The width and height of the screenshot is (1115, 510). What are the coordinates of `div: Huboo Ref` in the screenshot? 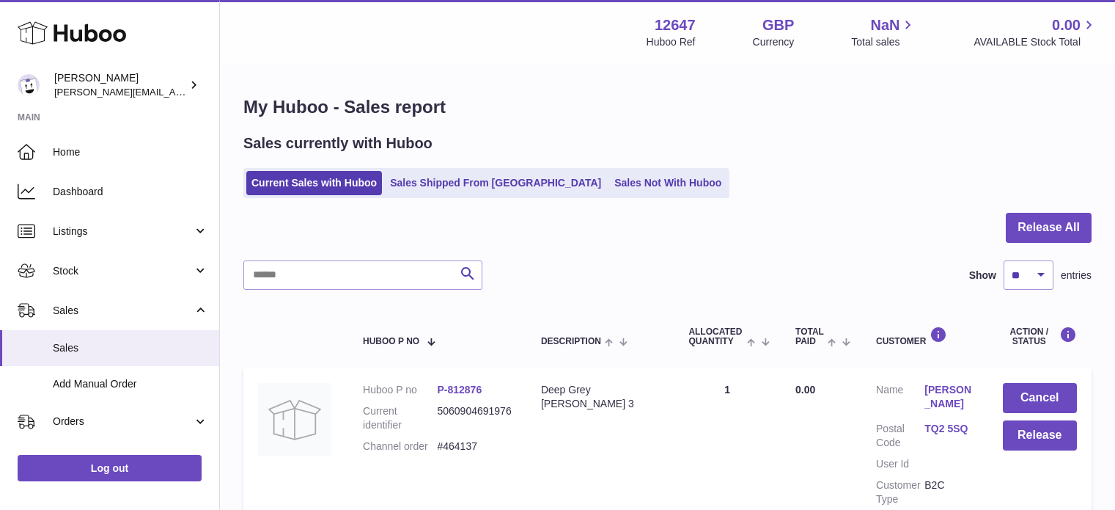 It's located at (671, 42).